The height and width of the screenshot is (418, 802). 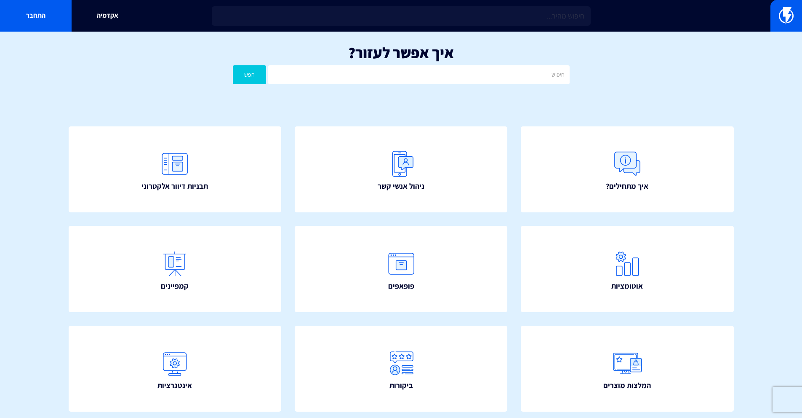 I want to click on h1: איך אפשר לעזור?, so click(x=401, y=53).